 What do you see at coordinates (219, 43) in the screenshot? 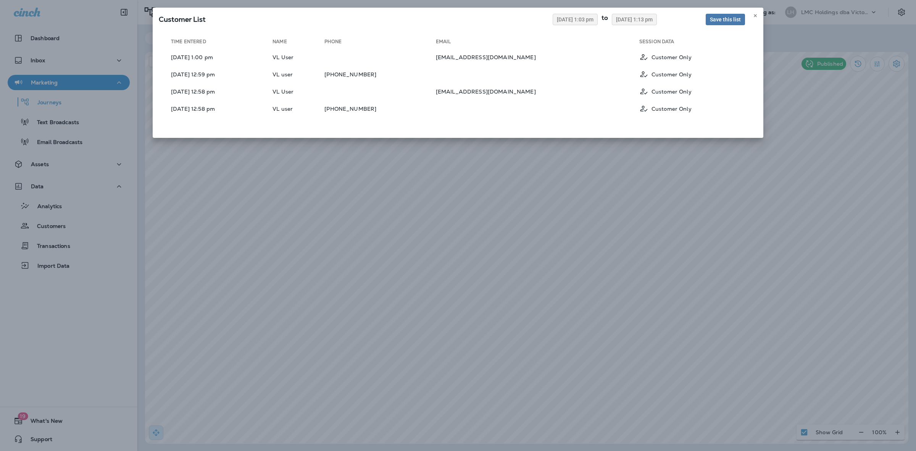
I see `th: Time Entered` at bounding box center [219, 43].